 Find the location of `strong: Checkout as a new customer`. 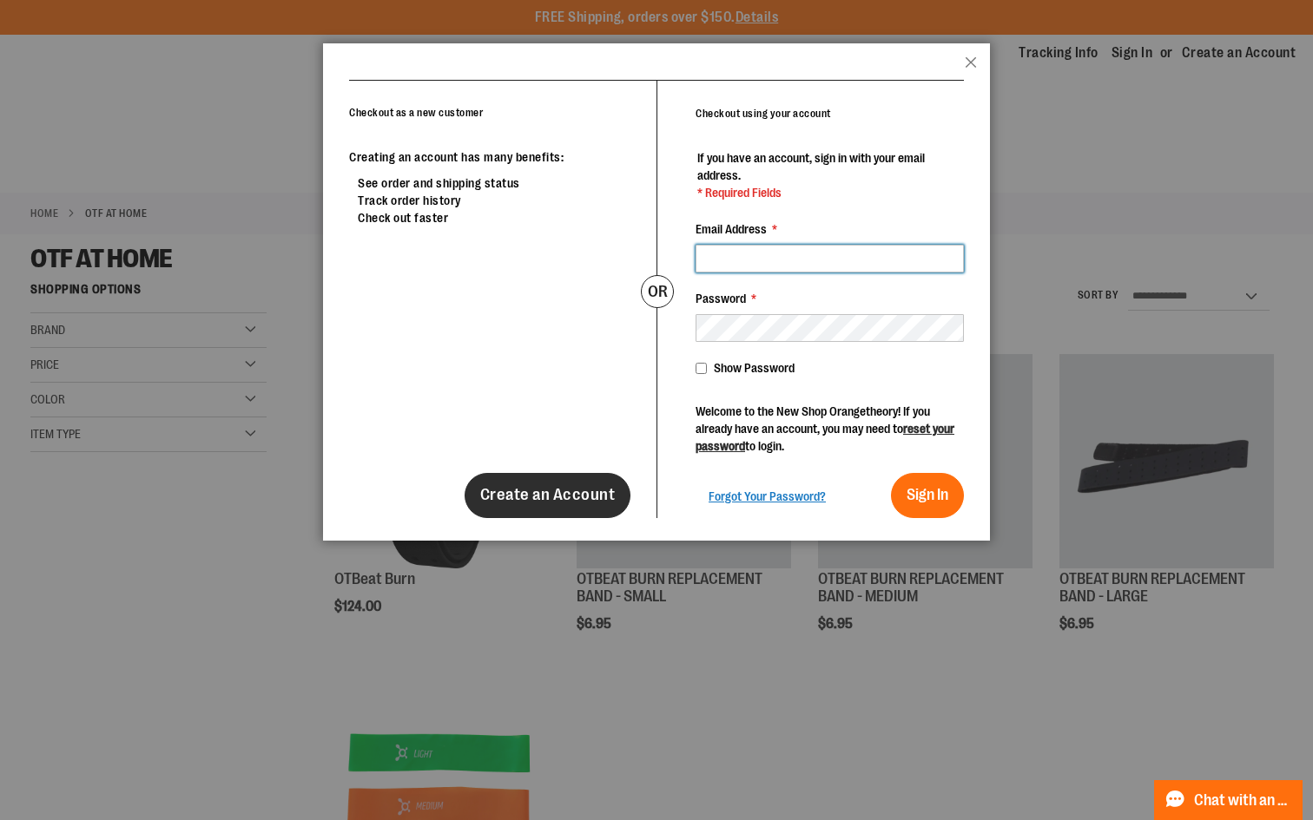

strong: Checkout as a new customer is located at coordinates (416, 113).